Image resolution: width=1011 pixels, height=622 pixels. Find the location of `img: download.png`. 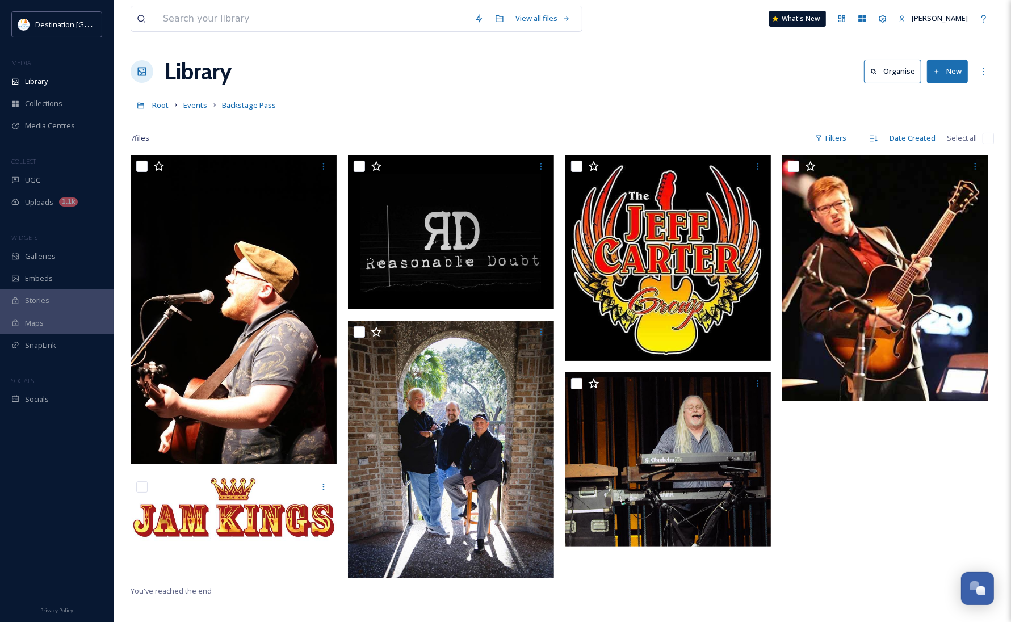

img: download.png is located at coordinates (24, 24).